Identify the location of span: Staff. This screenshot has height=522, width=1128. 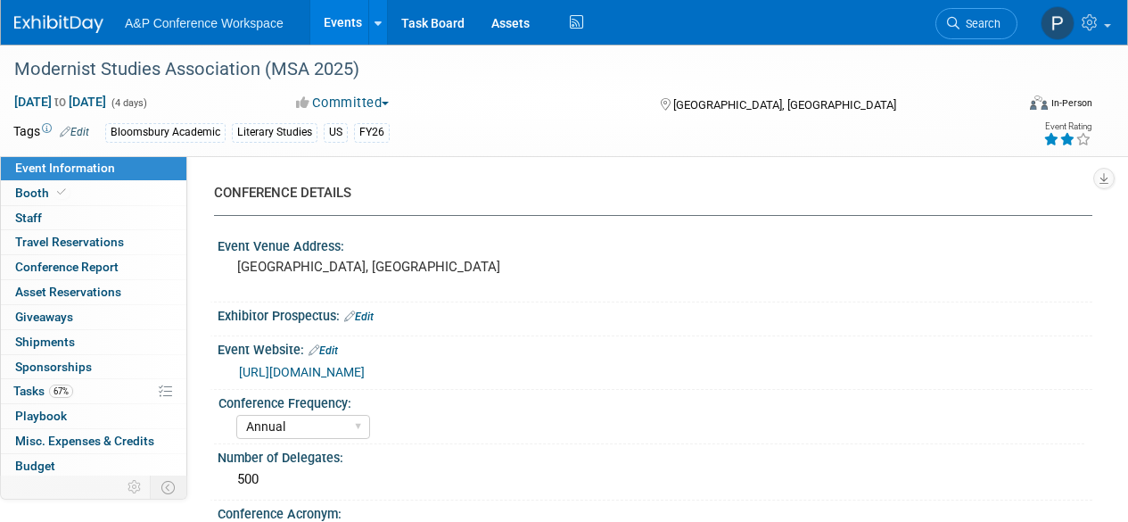
(29, 218).